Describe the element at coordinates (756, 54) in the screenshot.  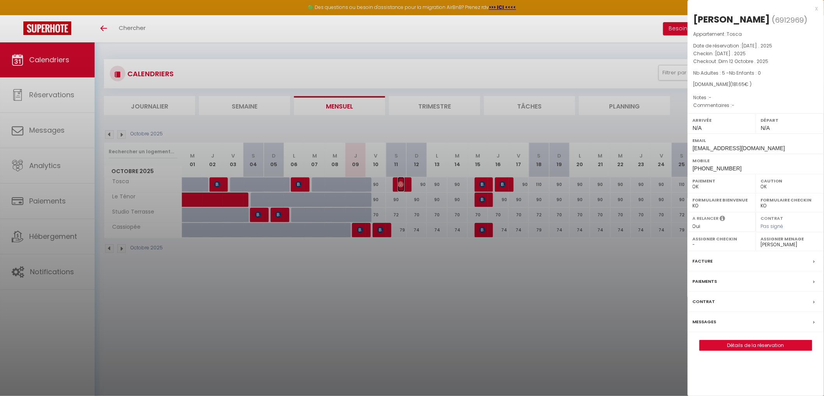
I see `p: Checkin :` at that location.